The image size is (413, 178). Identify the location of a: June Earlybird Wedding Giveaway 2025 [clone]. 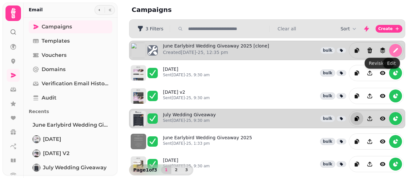
(70, 125).